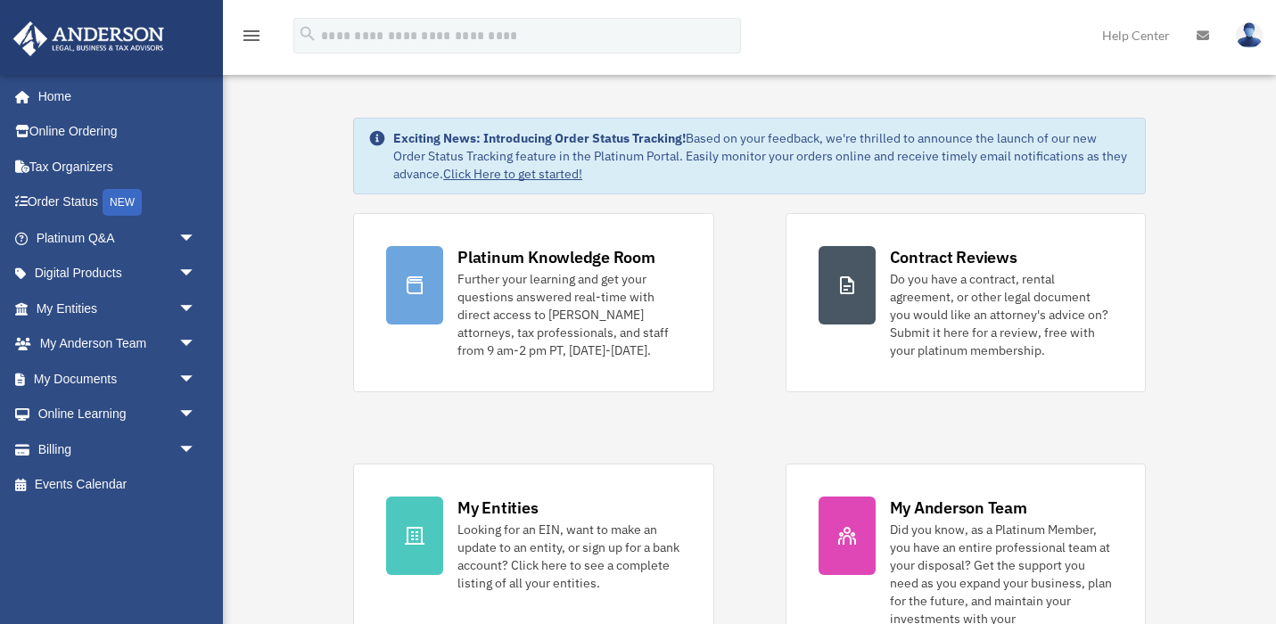 This screenshot has height=624, width=1276. I want to click on a: Home, so click(113, 96).